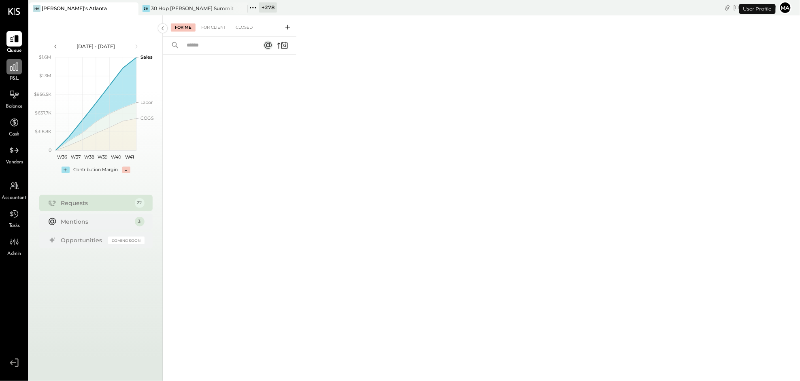 This screenshot has width=800, height=381. What do you see at coordinates (45, 76) in the screenshot?
I see `text: $1.3M` at bounding box center [45, 76].